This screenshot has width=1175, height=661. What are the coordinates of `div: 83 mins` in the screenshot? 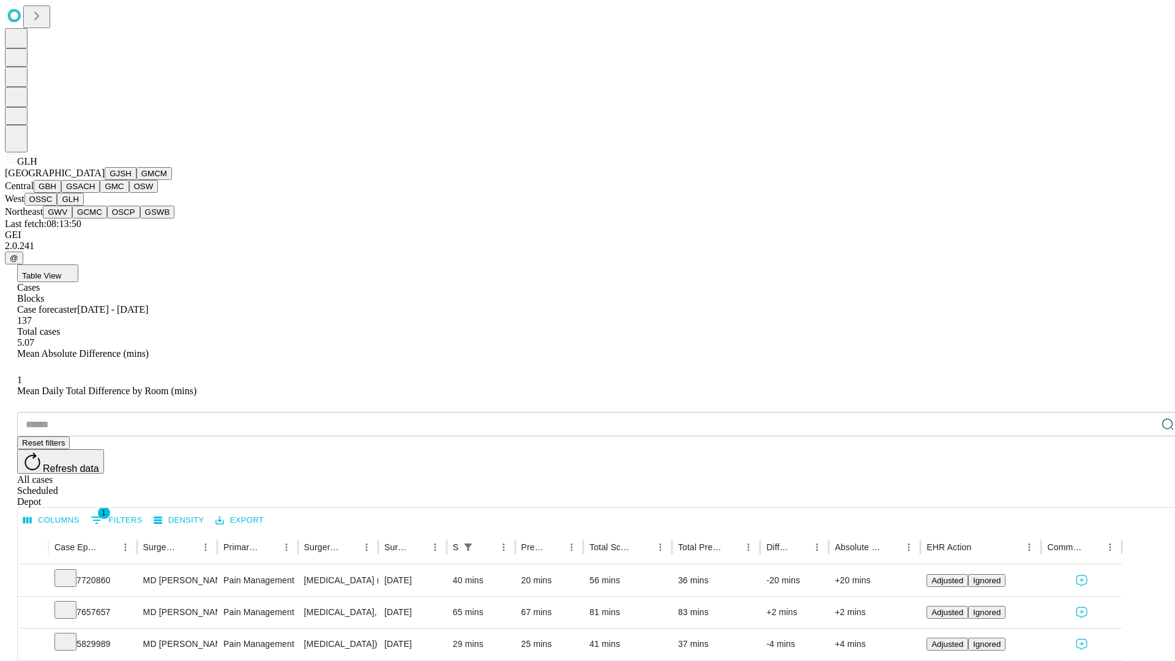 It's located at (716, 612).